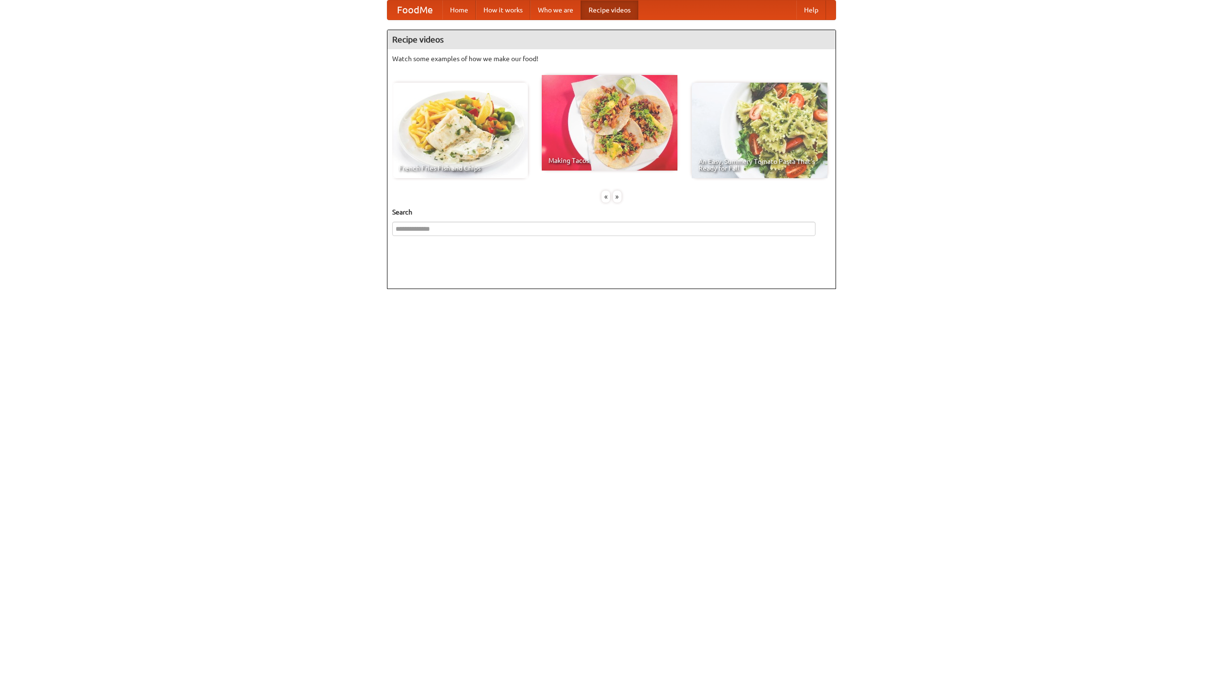 The height and width of the screenshot is (676, 1223). What do you see at coordinates (556, 10) in the screenshot?
I see `a: Who we are` at bounding box center [556, 10].